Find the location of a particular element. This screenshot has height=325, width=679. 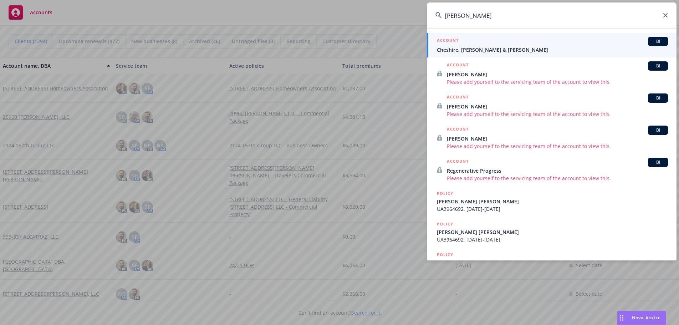

span: Regenerative Progress is located at coordinates (558, 171).